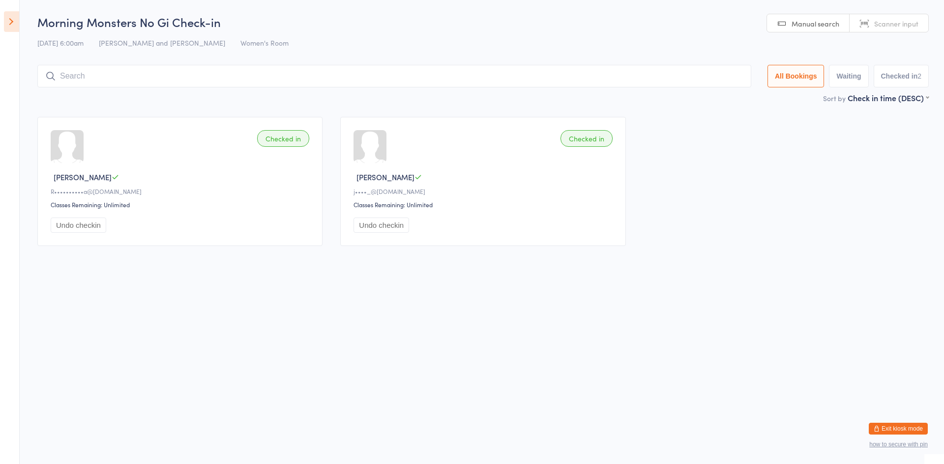  I want to click on span: Manual search, so click(815, 24).